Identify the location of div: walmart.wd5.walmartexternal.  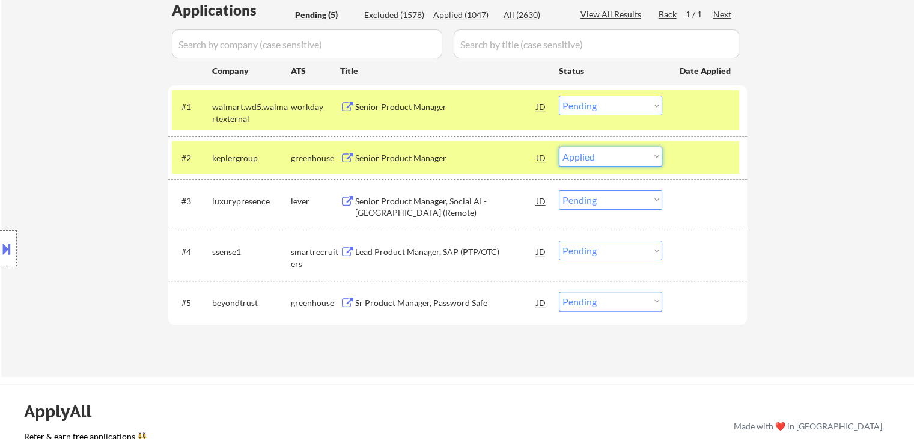
(251, 112).